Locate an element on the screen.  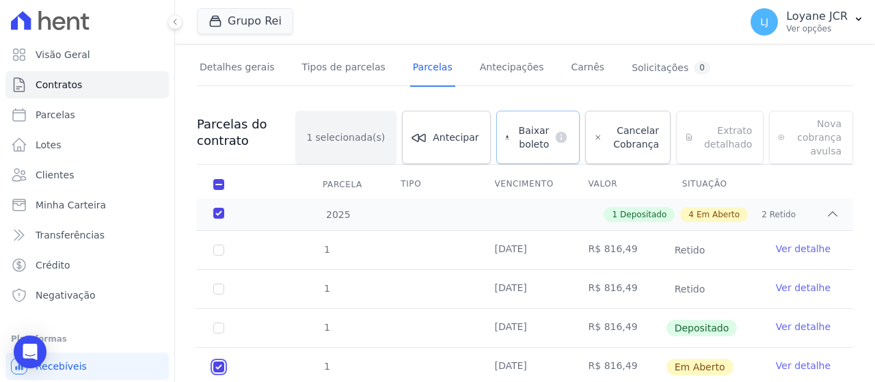
div: Open Intercom Messenger is located at coordinates (30, 352).